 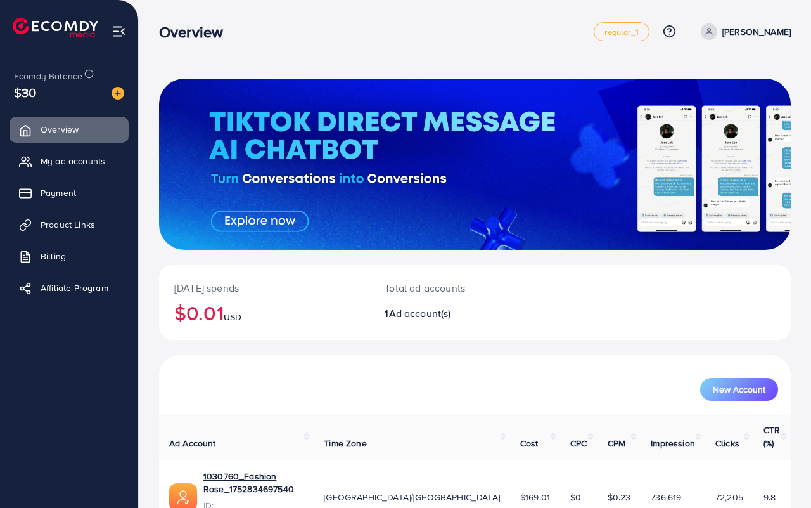 I want to click on span: $0, so click(x=575, y=497).